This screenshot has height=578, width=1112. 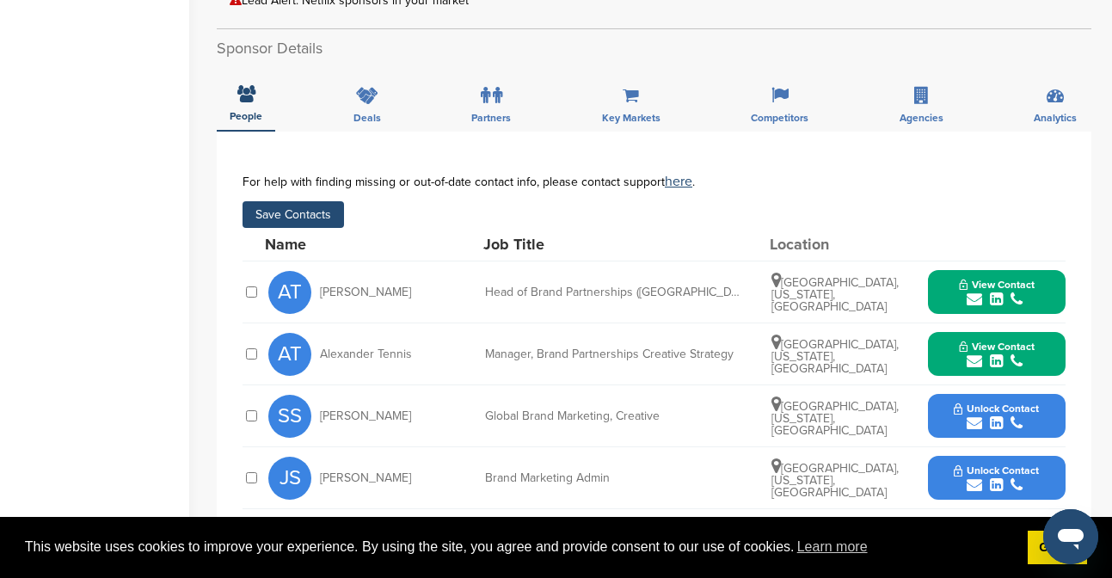 I want to click on span: Deals, so click(x=367, y=118).